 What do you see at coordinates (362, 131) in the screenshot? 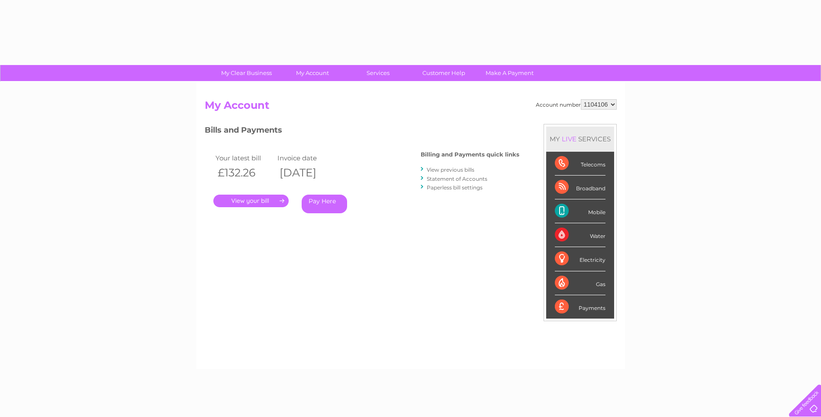
I see `h3: Bills and Payments` at bounding box center [362, 131].